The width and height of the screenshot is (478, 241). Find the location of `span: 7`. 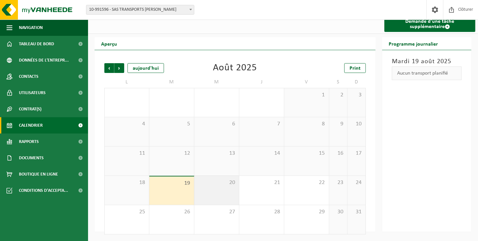

span: 7 is located at coordinates (262, 124).